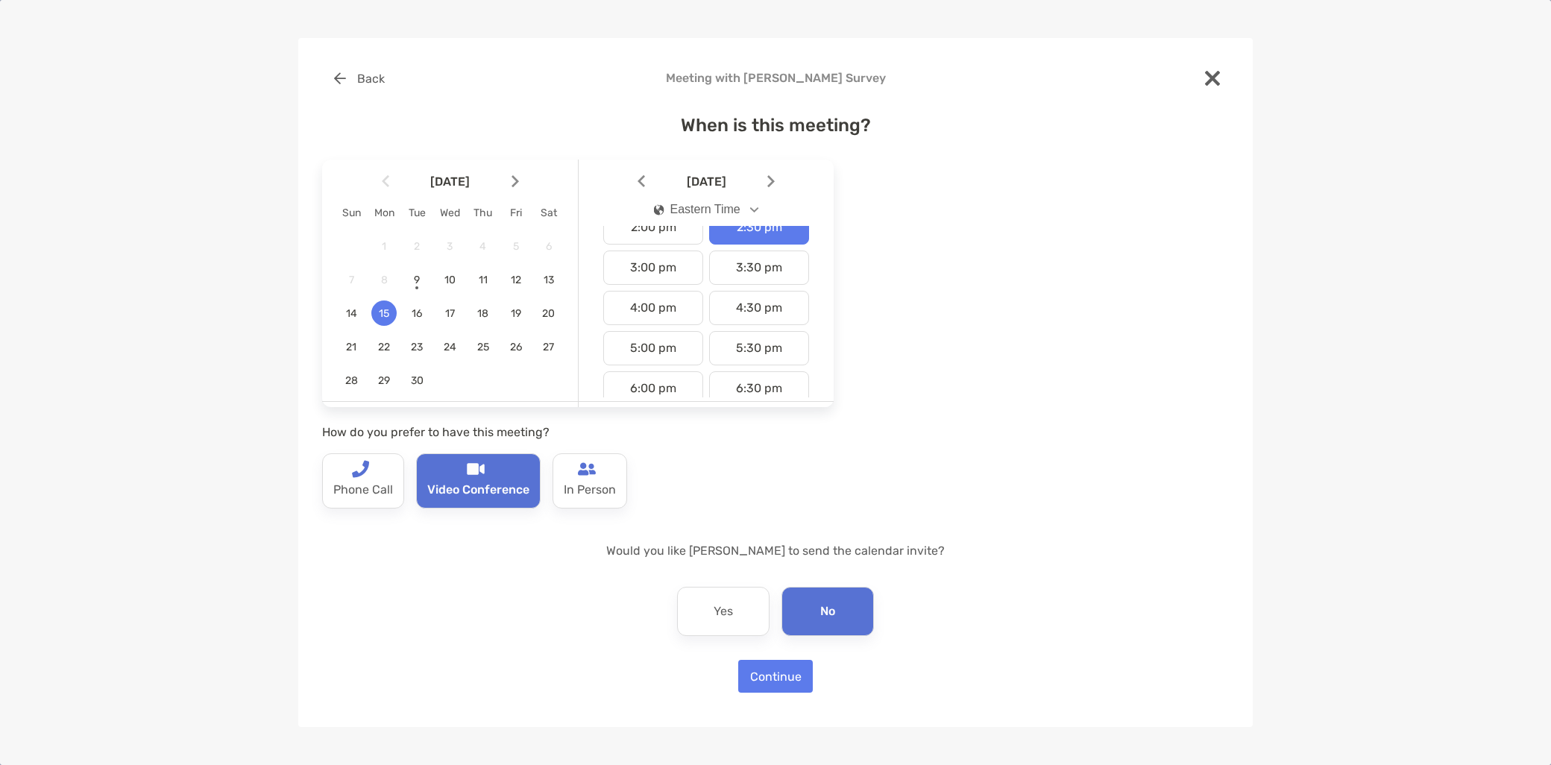  Describe the element at coordinates (483, 213) in the screenshot. I see `div: Thu` at that location.